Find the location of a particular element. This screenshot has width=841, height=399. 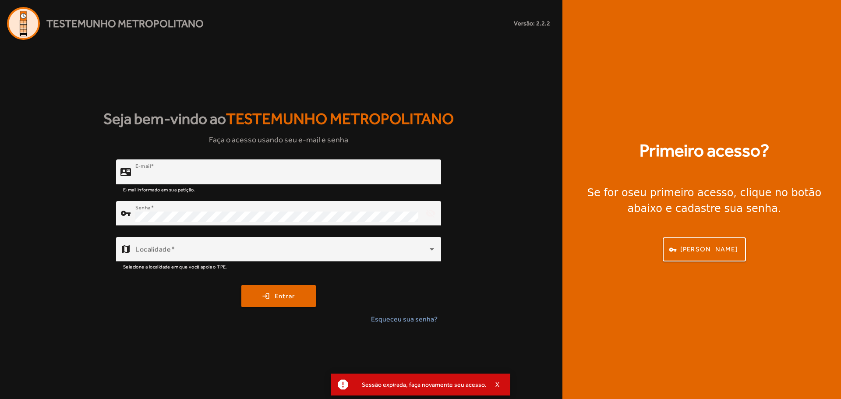

mat-hint: Selecione a localidade em que você apoia o TPE. is located at coordinates (175, 266).